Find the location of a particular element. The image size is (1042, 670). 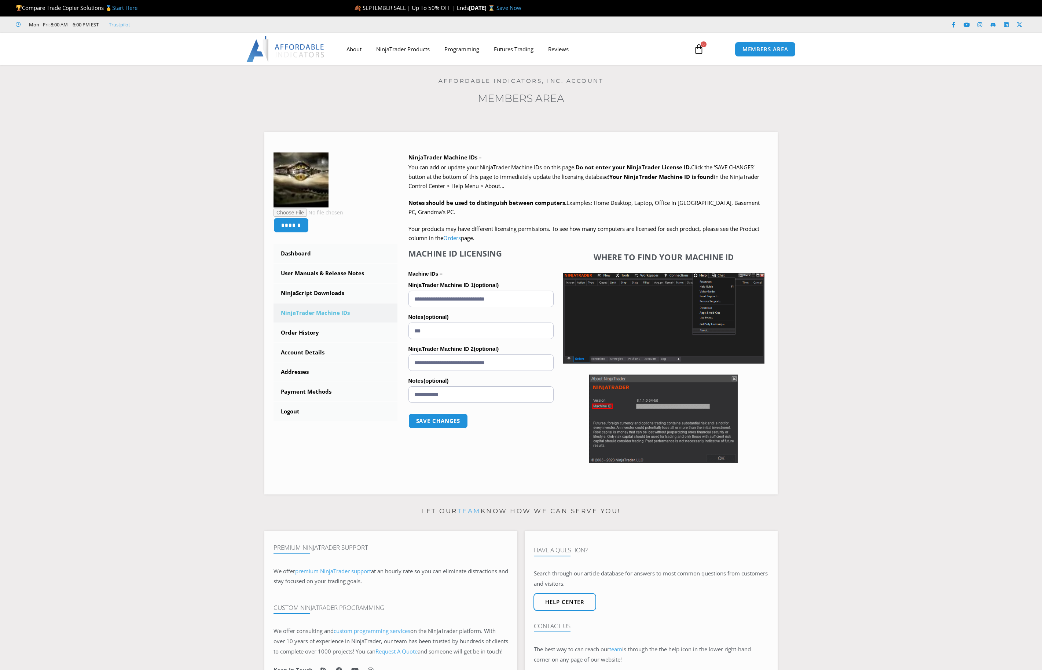

p: Let our know how we can serve you! is located at coordinates (521, 511).